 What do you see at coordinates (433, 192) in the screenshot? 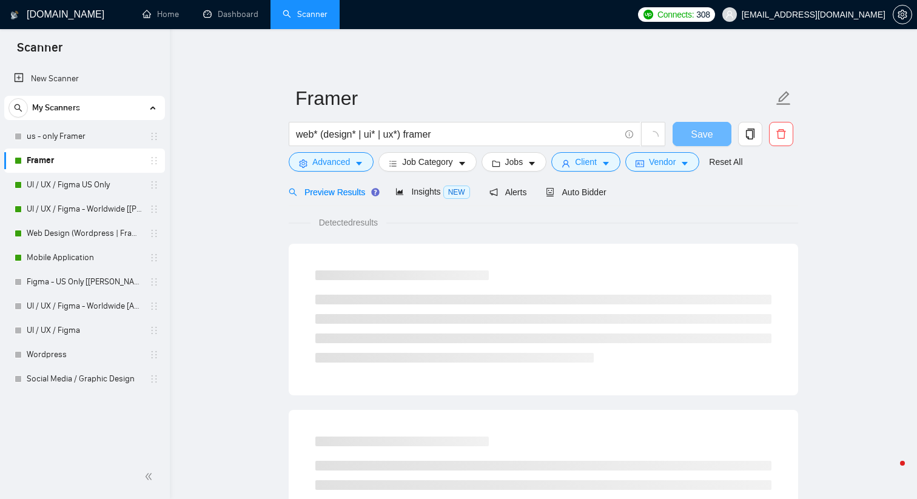
I see `span: Insights` at bounding box center [433, 192].